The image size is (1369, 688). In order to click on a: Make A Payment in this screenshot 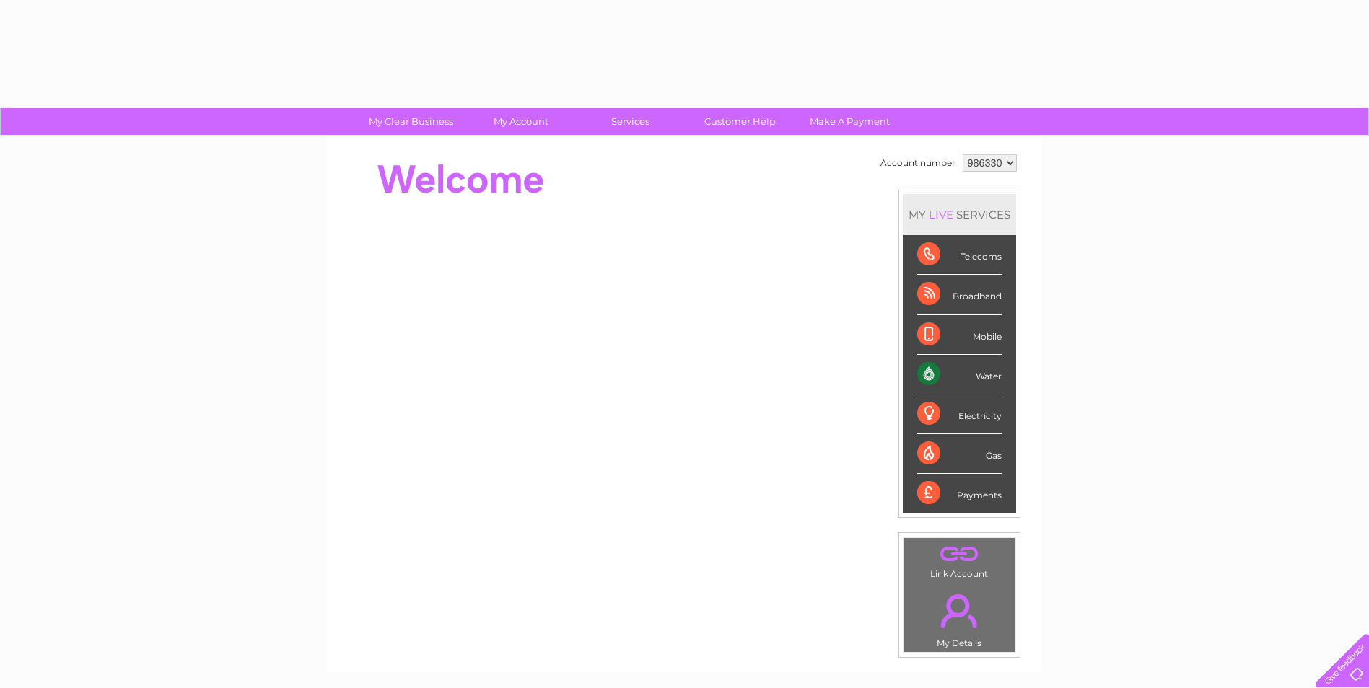, I will do `click(849, 121)`.